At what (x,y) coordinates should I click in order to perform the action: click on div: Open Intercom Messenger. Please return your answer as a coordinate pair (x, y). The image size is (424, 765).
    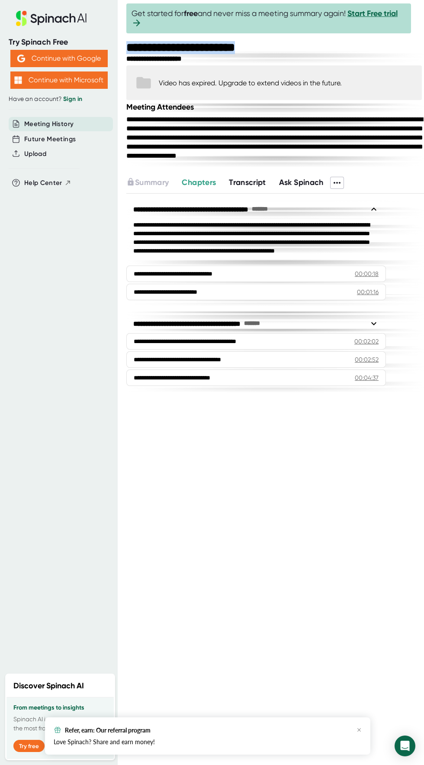
    Looking at the image, I should click on (405, 746).